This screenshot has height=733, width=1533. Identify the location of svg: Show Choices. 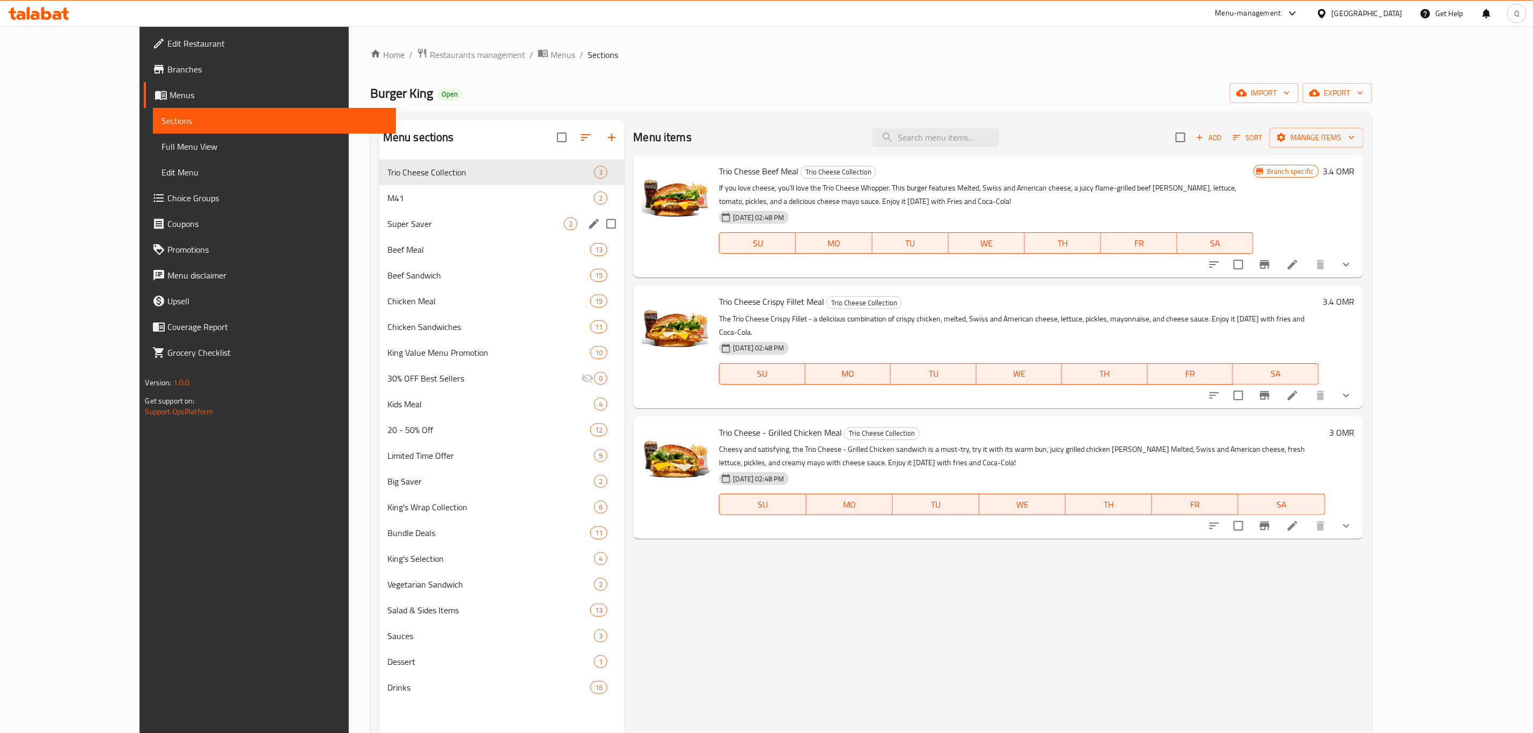
(1346, 395).